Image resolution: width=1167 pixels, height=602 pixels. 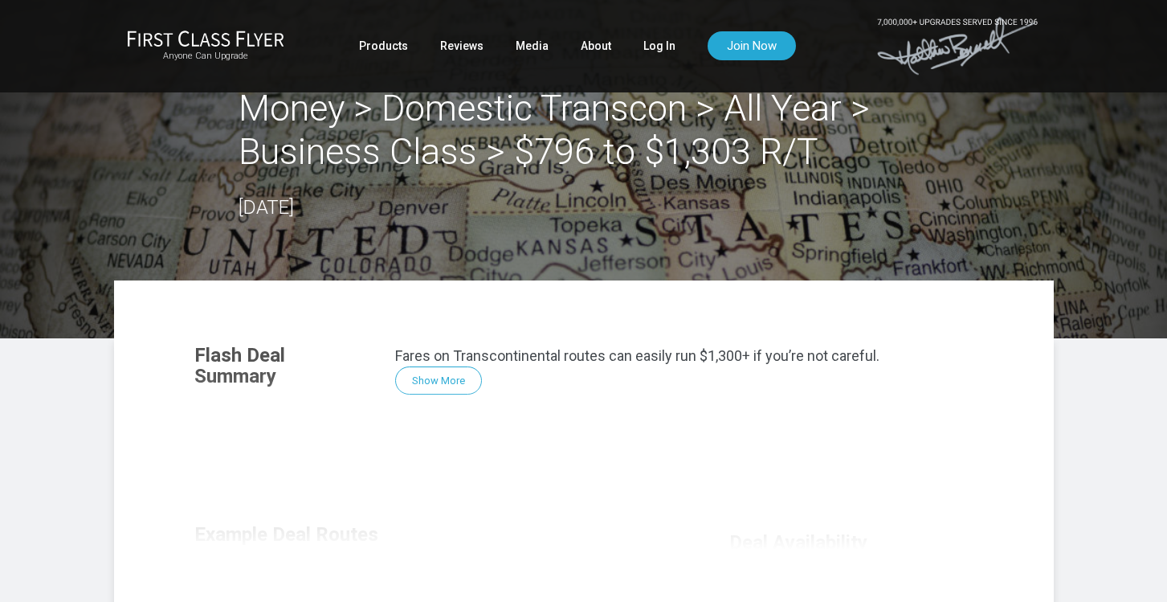 What do you see at coordinates (596, 46) in the screenshot?
I see `a: About` at bounding box center [596, 46].